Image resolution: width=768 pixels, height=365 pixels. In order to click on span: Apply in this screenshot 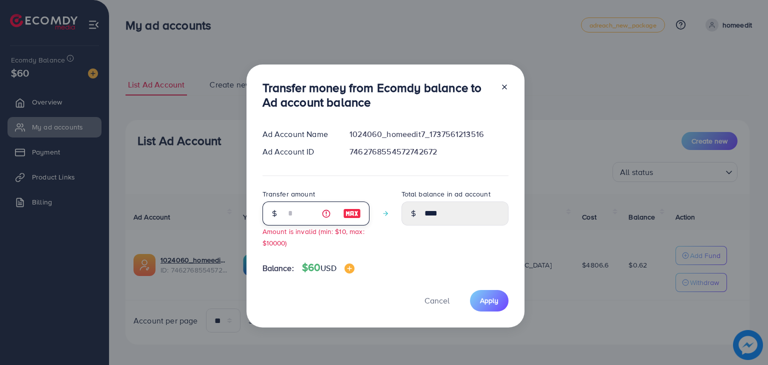, I will do `click(489, 301)`.